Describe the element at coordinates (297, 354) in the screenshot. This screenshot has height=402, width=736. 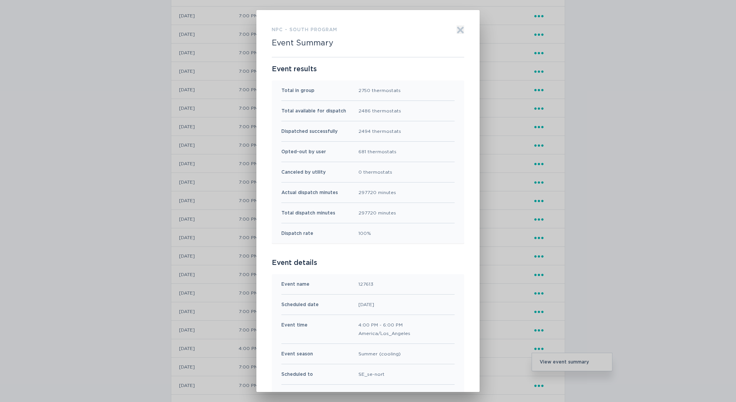
I see `div: Event season` at that location.